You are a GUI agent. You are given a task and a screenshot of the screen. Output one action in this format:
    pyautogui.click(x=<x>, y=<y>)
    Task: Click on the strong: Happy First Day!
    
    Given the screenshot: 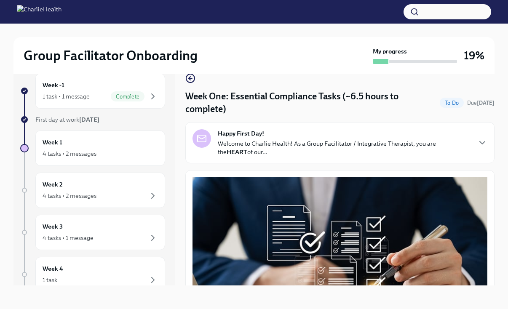 What is the action you would take?
    pyautogui.click(x=241, y=133)
    